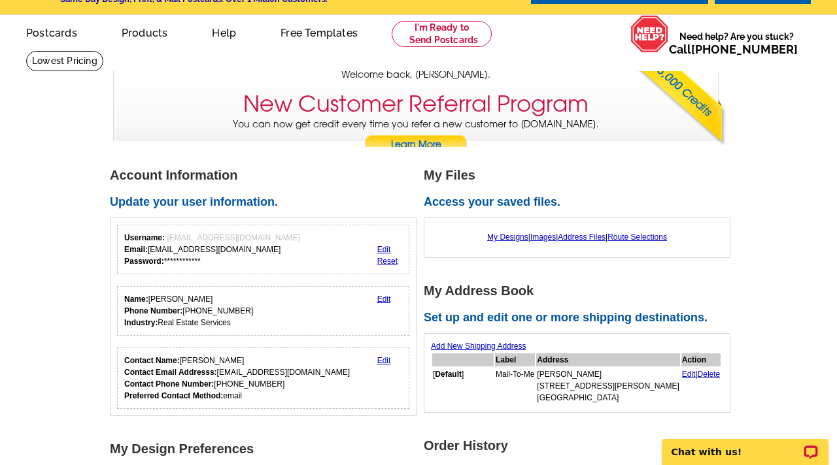 The width and height of the screenshot is (837, 465). What do you see at coordinates (478, 346) in the screenshot?
I see `a: Add New Shipping Address` at bounding box center [478, 346].